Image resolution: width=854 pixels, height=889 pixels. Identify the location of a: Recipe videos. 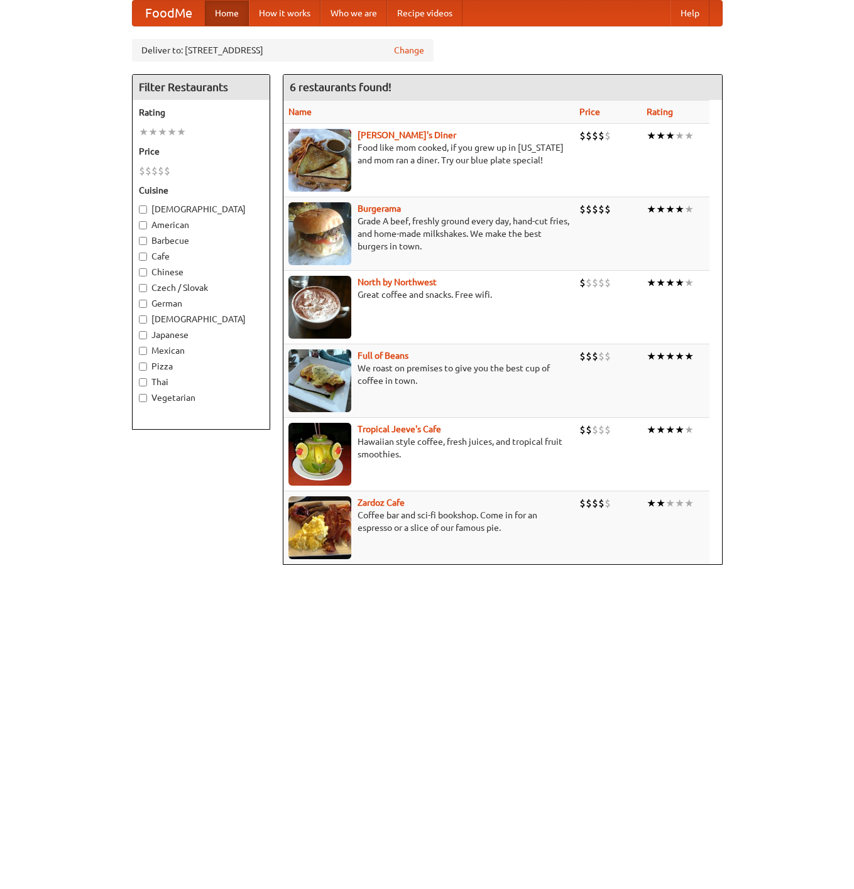
(425, 13).